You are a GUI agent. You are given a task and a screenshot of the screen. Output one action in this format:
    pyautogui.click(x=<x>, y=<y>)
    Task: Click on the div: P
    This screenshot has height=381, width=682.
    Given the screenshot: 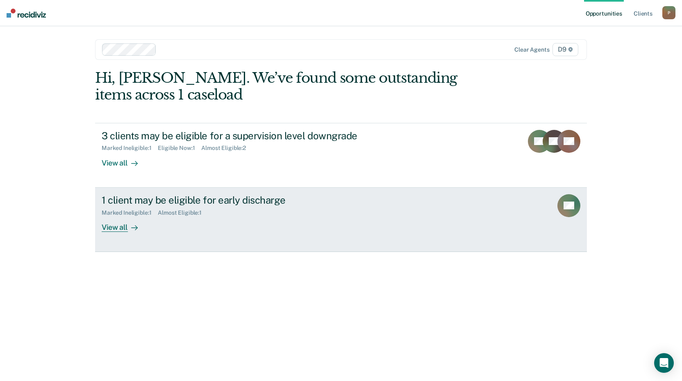 What is the action you would take?
    pyautogui.click(x=669, y=13)
    